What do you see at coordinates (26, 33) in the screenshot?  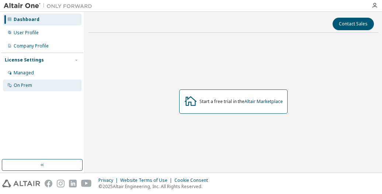 I see `div: User Profile` at bounding box center [26, 33].